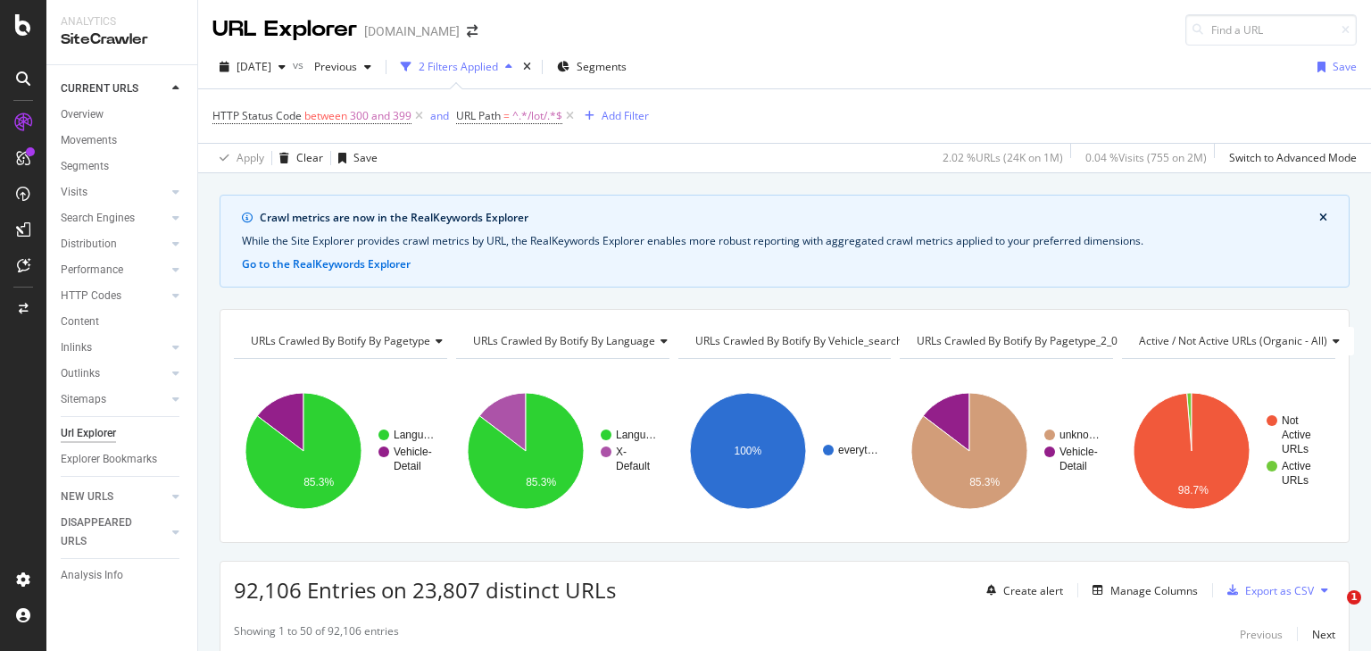  Describe the element at coordinates (121, 39) in the screenshot. I see `div: SiteCrawler` at that location.